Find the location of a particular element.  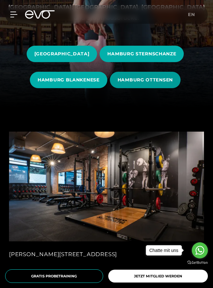

a: en is located at coordinates (194, 14).